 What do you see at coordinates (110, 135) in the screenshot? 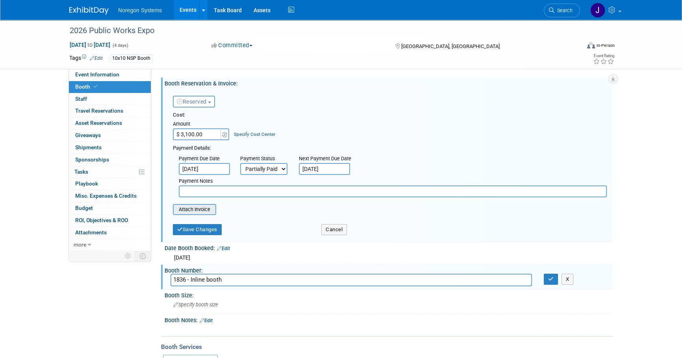
I see `a: Giveaways` at bounding box center [110, 135].